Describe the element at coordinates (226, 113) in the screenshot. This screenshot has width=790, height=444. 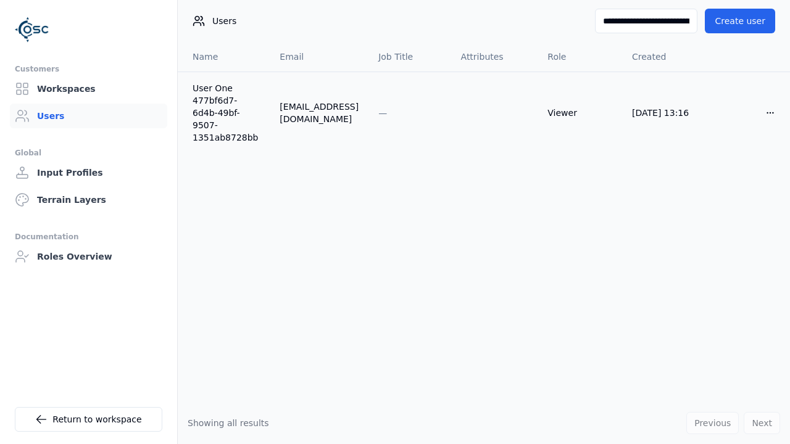
I see `a: User One 477bf6d7-6d4b-49bf-9507-1351ab8728bb` at that location.